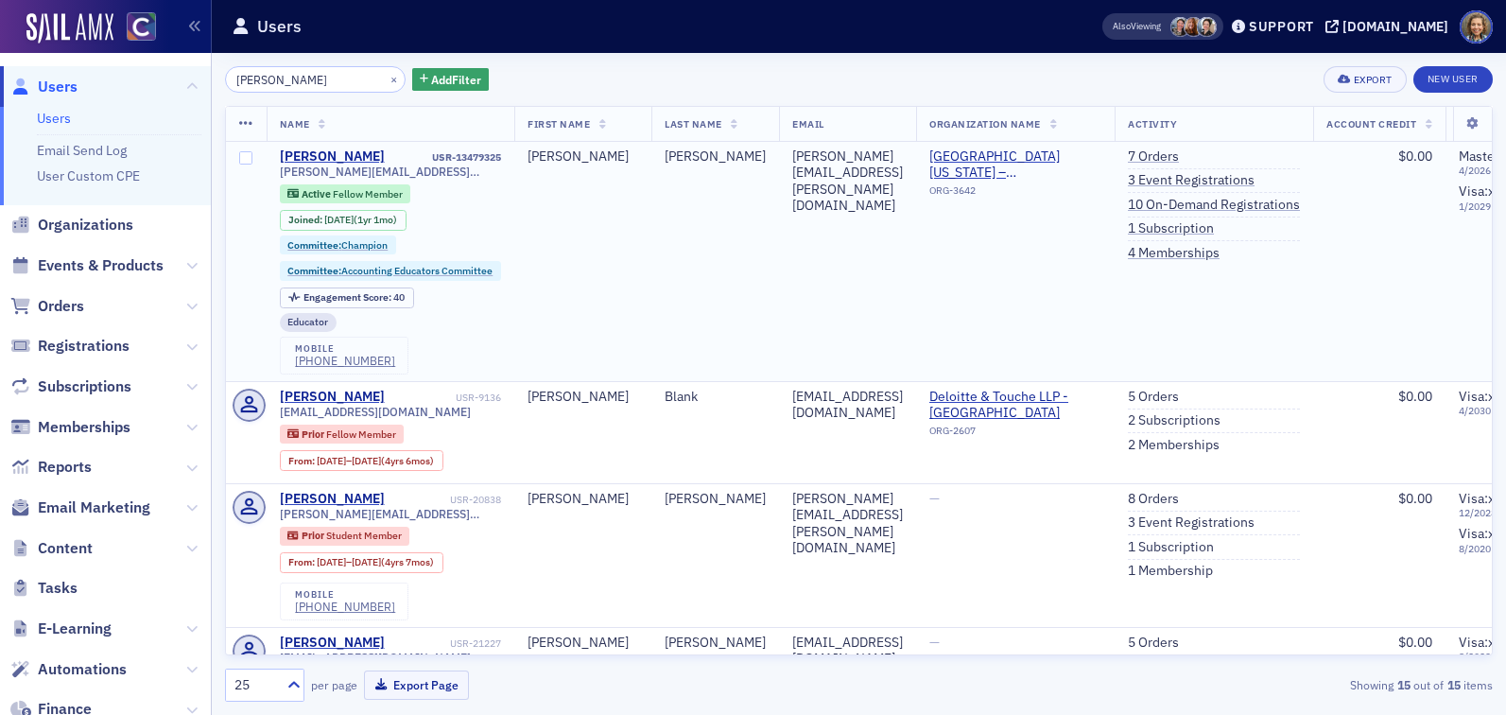 The height and width of the screenshot is (715, 1506). Describe the element at coordinates (84, 387) in the screenshot. I see `span: Subscriptions` at that location.